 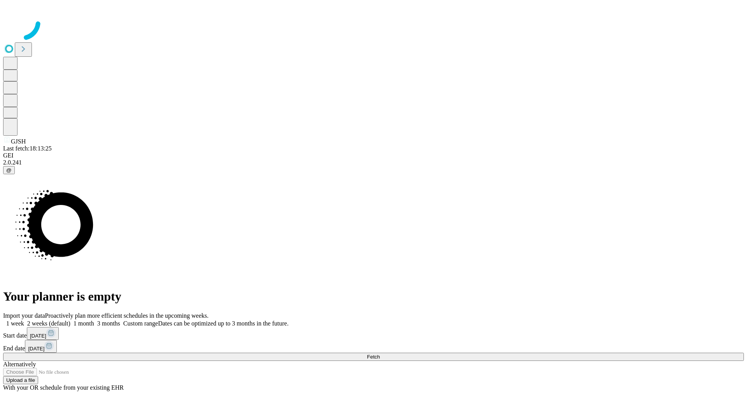 What do you see at coordinates (18, 141) in the screenshot?
I see `span: GJSH` at bounding box center [18, 141].